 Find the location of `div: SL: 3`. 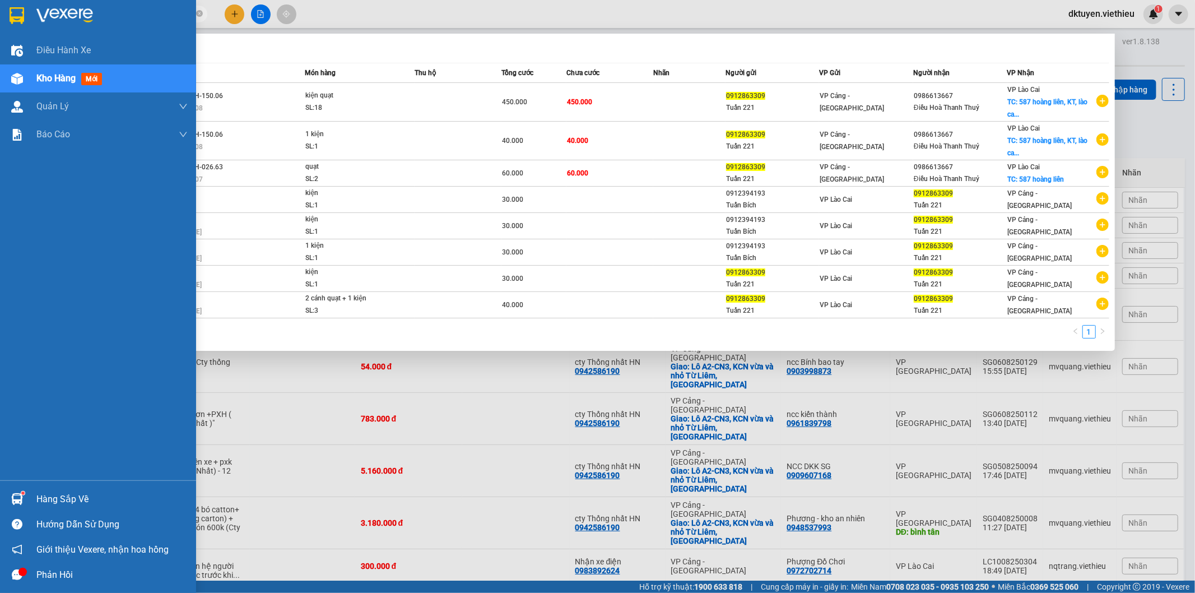

div: SL: 3 is located at coordinates (347, 311).